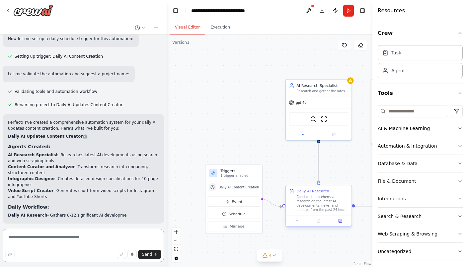 This screenshot has width=468, height=267. What do you see at coordinates (237, 214) in the screenshot?
I see `span: Schedule` at bounding box center [237, 214].